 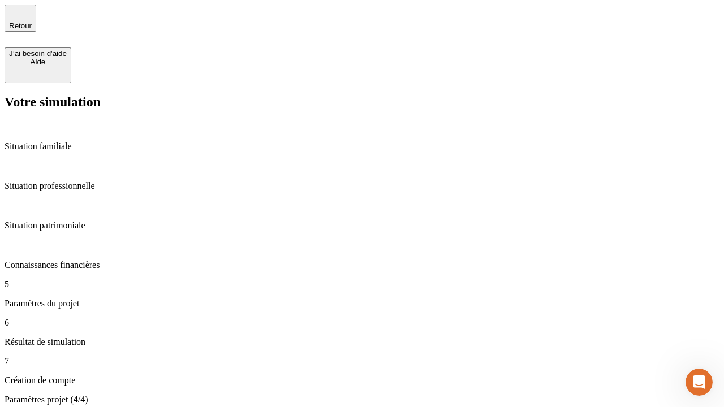 I want to click on p: Situation familiale, so click(x=362, y=146).